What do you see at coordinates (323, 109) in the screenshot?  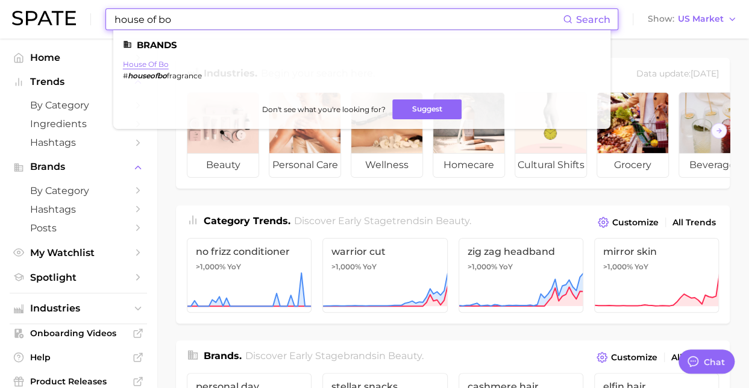 I see `span: Don't see what you're looking for?` at bounding box center [323, 109].